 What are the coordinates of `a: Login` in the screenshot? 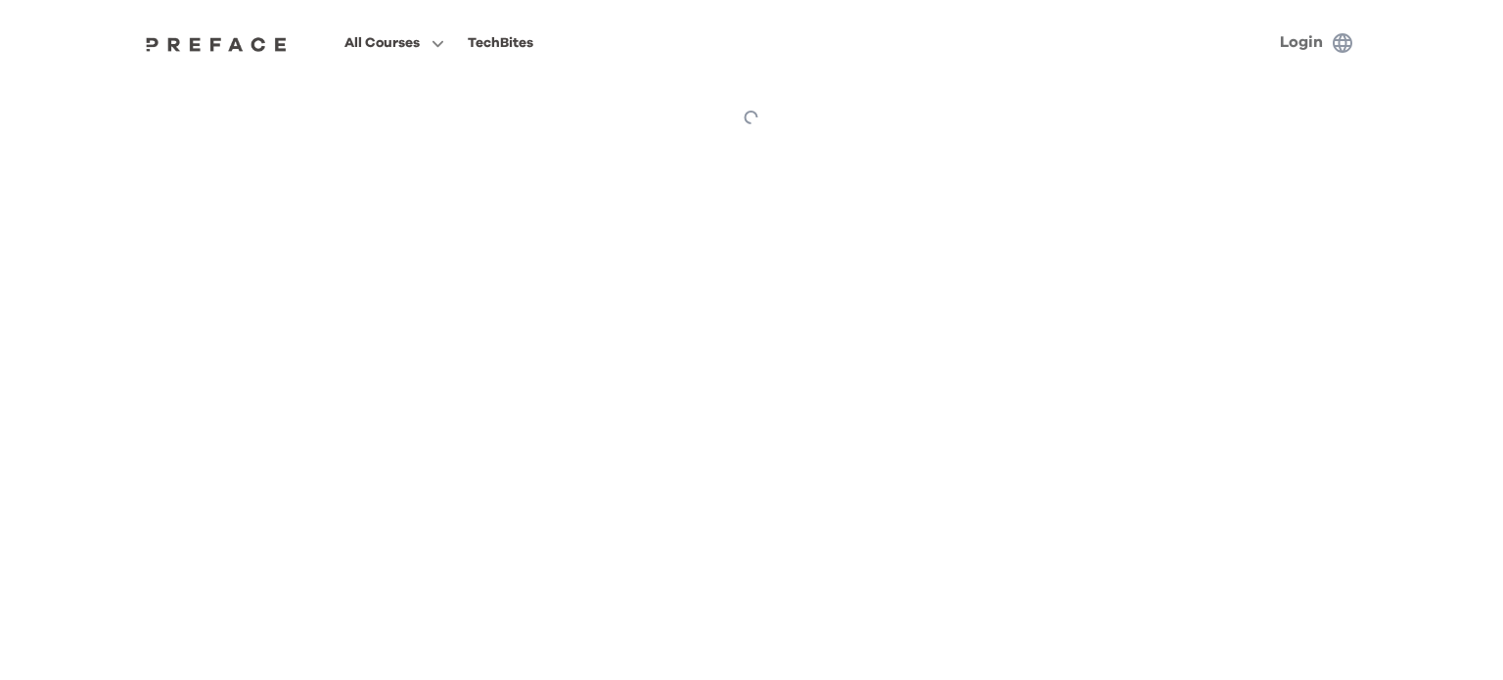 It's located at (1301, 42).